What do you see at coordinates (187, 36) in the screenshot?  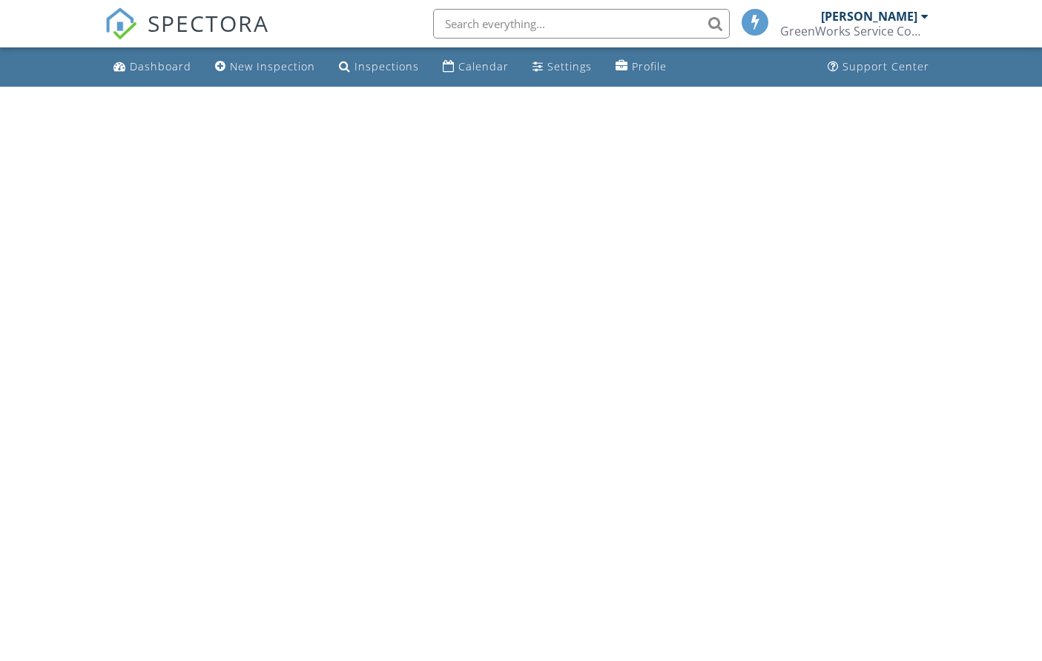 I see `a: SPECTORA` at bounding box center [187, 36].